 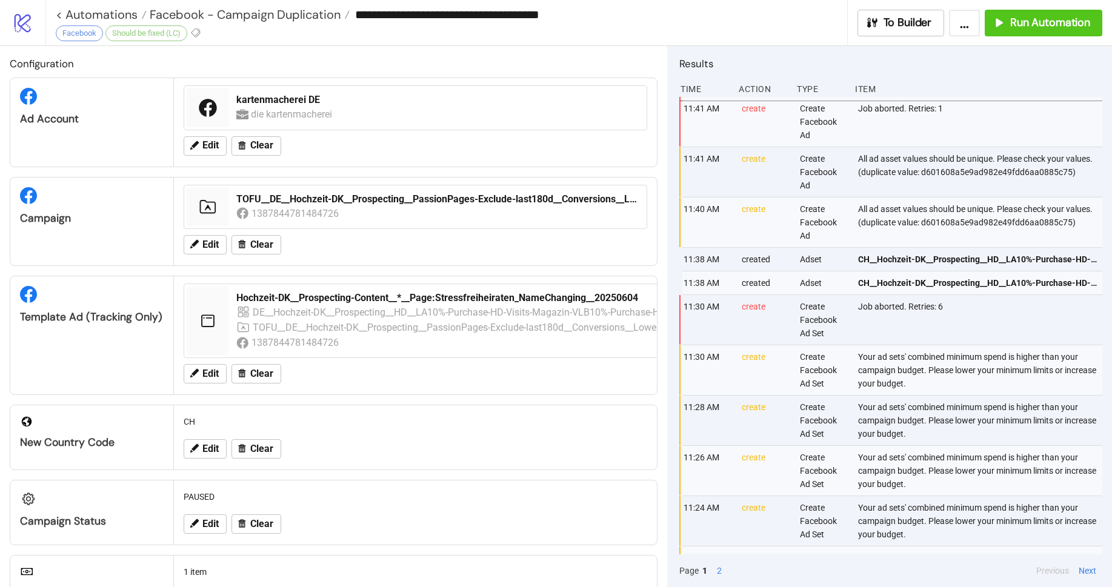 I want to click on a: CH__Hochzeit-DK__Prospecting__HD__LA10%-Purchase-HD-Visits-Magazin-VLB10%-Purchase-HD-Testing-Pro..., so click(x=977, y=259).